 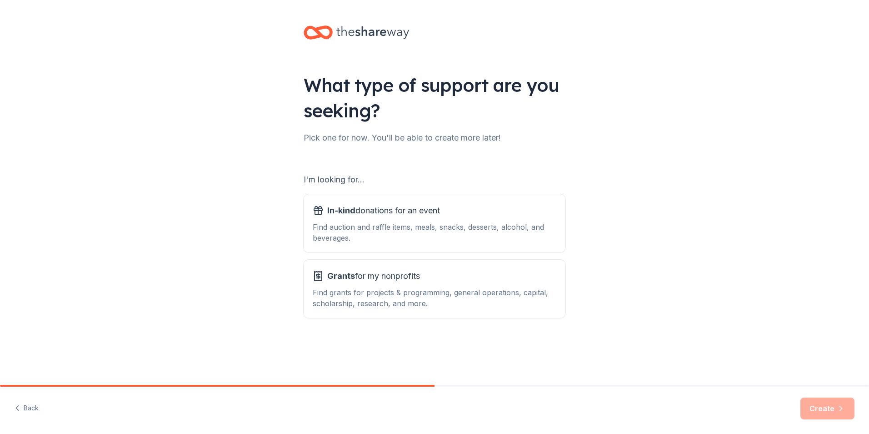 What do you see at coordinates (434, 98) in the screenshot?
I see `div: What type of support are you seeking?` at bounding box center [434, 98].